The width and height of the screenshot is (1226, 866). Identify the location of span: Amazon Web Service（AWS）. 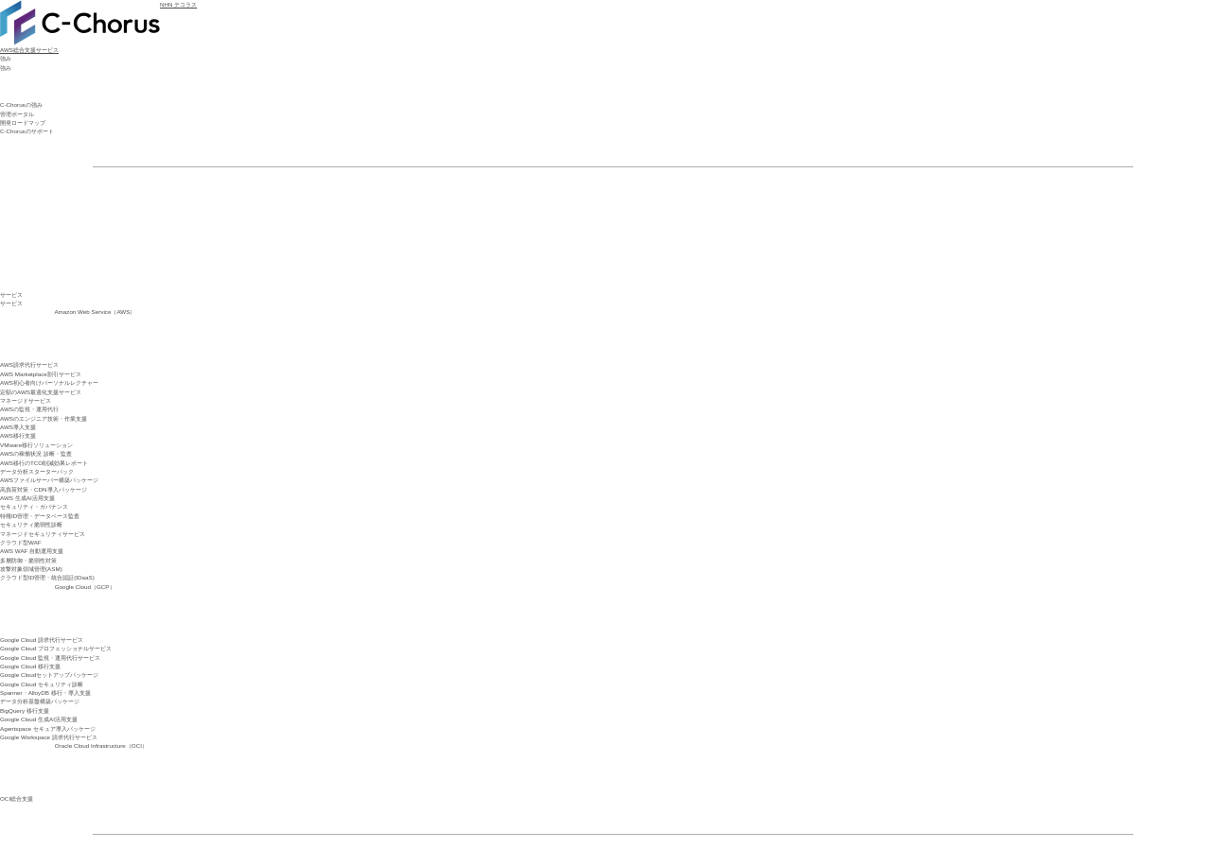
(95, 311).